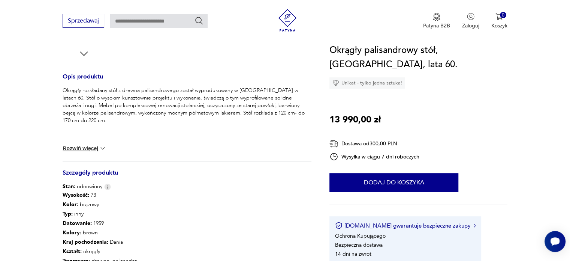 The height and width of the screenshot is (261, 570). What do you see at coordinates (112, 195) in the screenshot?
I see `p: 73` at bounding box center [112, 195].